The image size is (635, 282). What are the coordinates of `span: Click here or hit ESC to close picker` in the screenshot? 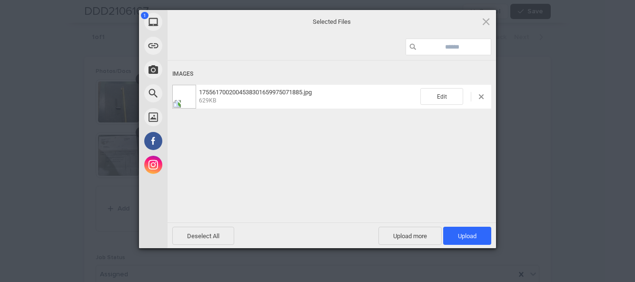 It's located at (486, 21).